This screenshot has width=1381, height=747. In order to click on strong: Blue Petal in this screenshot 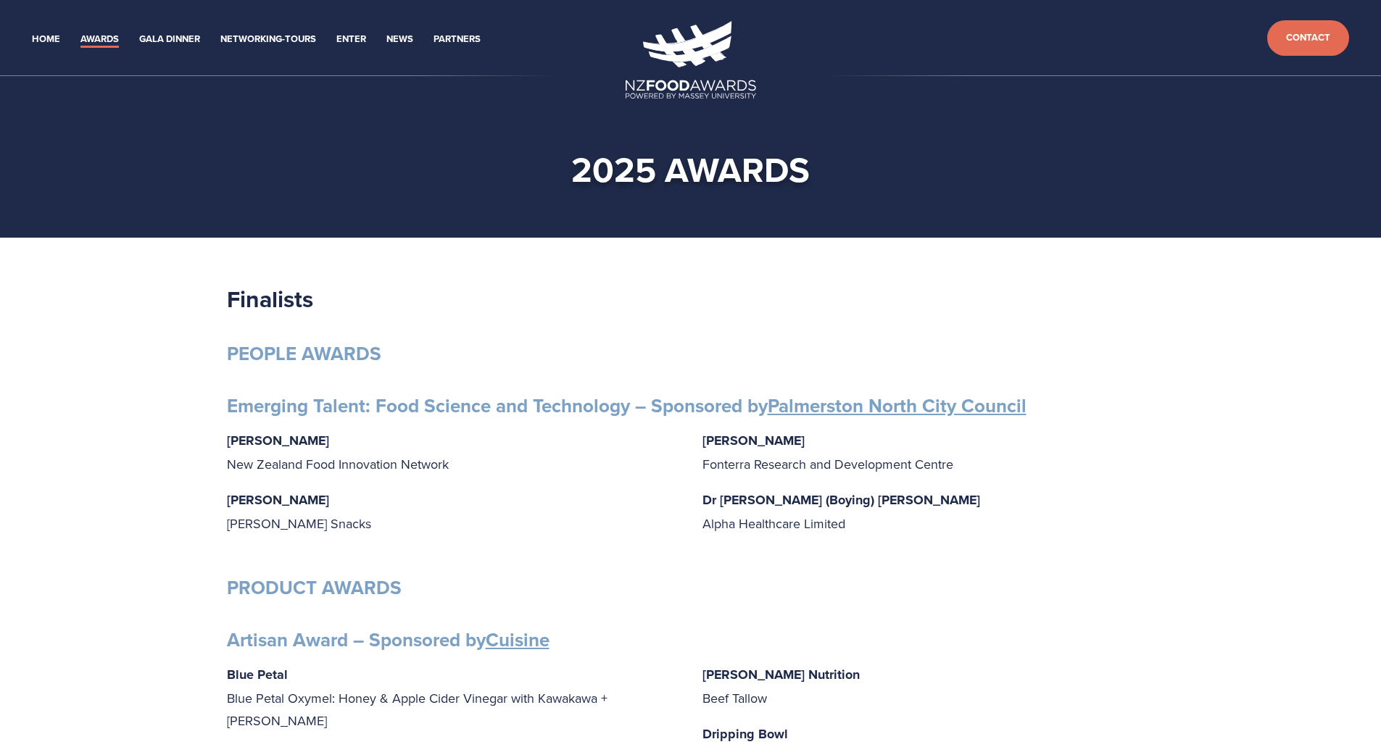, I will do `click(257, 675)`.